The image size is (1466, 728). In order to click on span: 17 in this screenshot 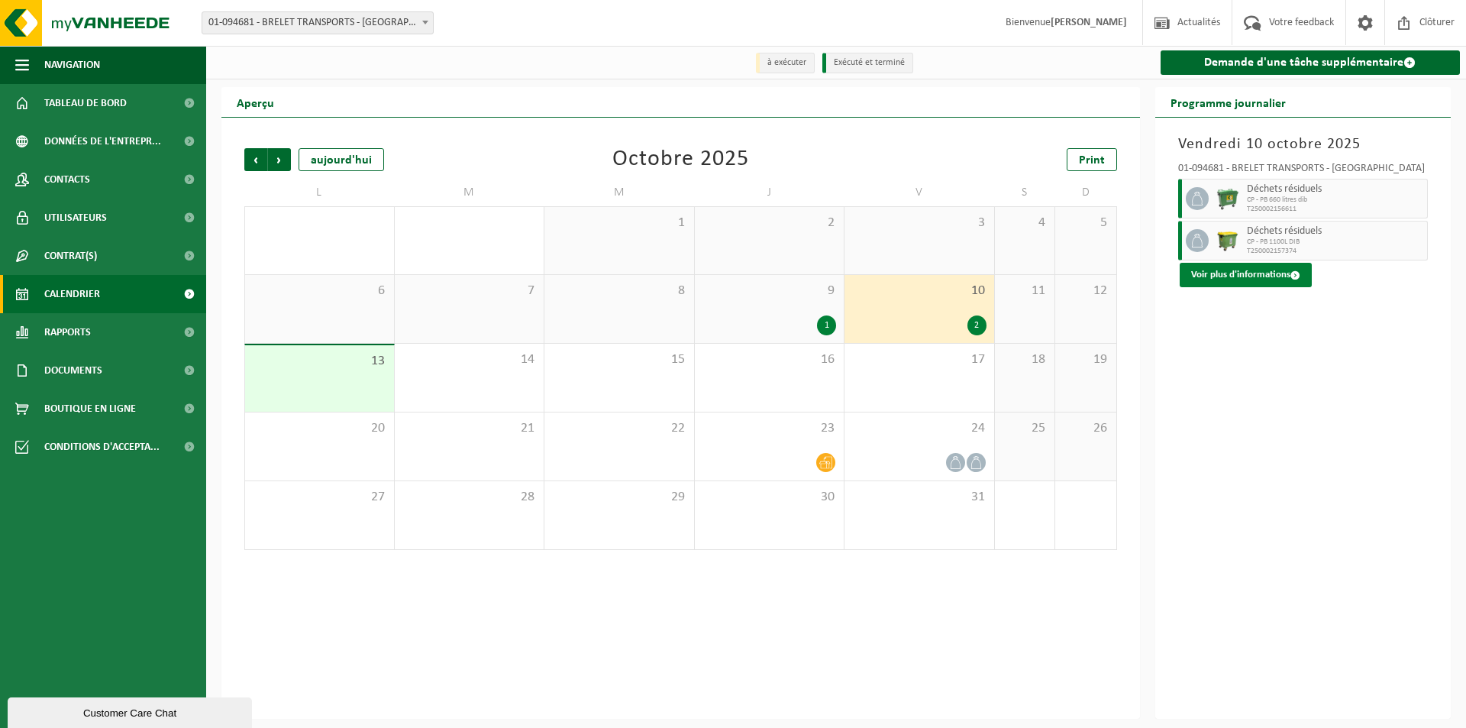, I will do `click(919, 360)`.